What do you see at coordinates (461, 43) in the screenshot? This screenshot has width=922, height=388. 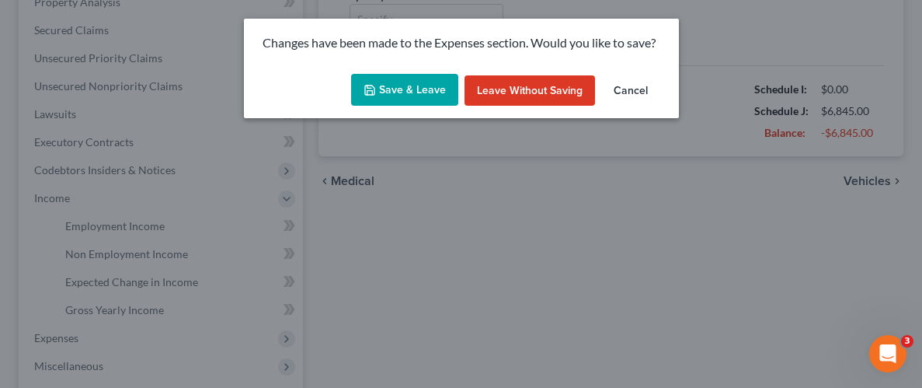 I see `p: Changes have been made to the Expenses section. Would you like to save?` at bounding box center [461, 43].